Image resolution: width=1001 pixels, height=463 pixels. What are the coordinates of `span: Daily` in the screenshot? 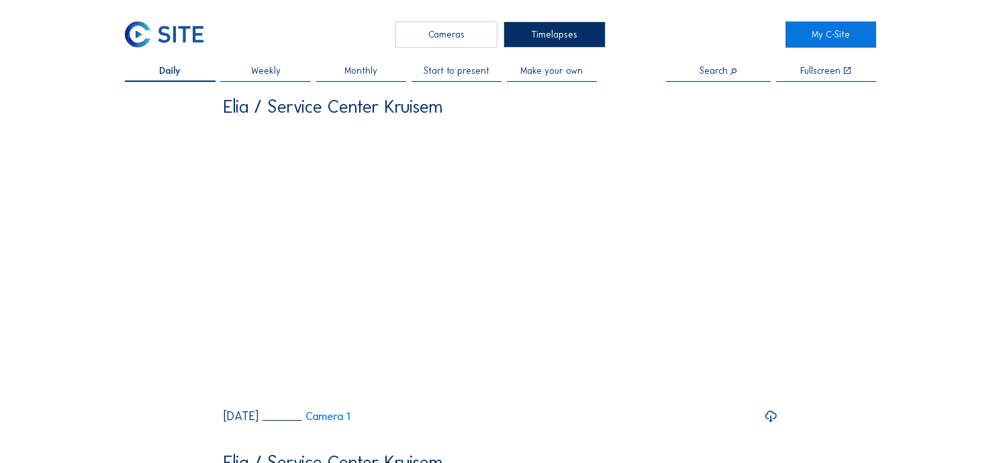 It's located at (170, 70).